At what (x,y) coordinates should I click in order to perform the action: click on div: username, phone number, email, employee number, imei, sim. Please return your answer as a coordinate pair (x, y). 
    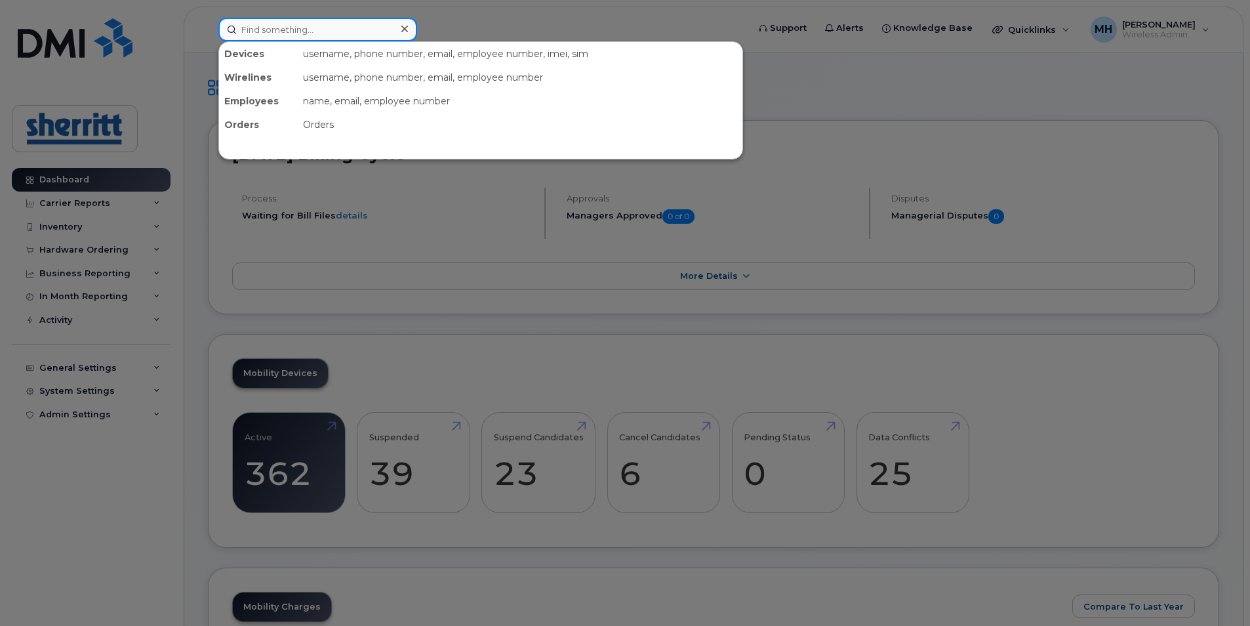
    Looking at the image, I should click on (520, 54).